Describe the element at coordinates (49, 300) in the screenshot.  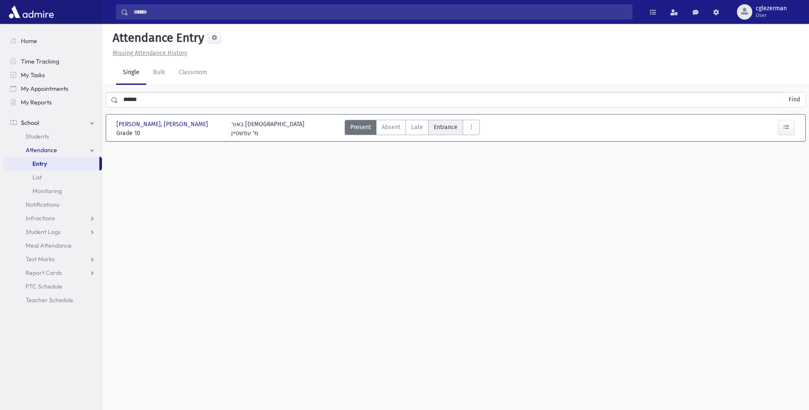
I see `span: Teacher Schedule` at that location.